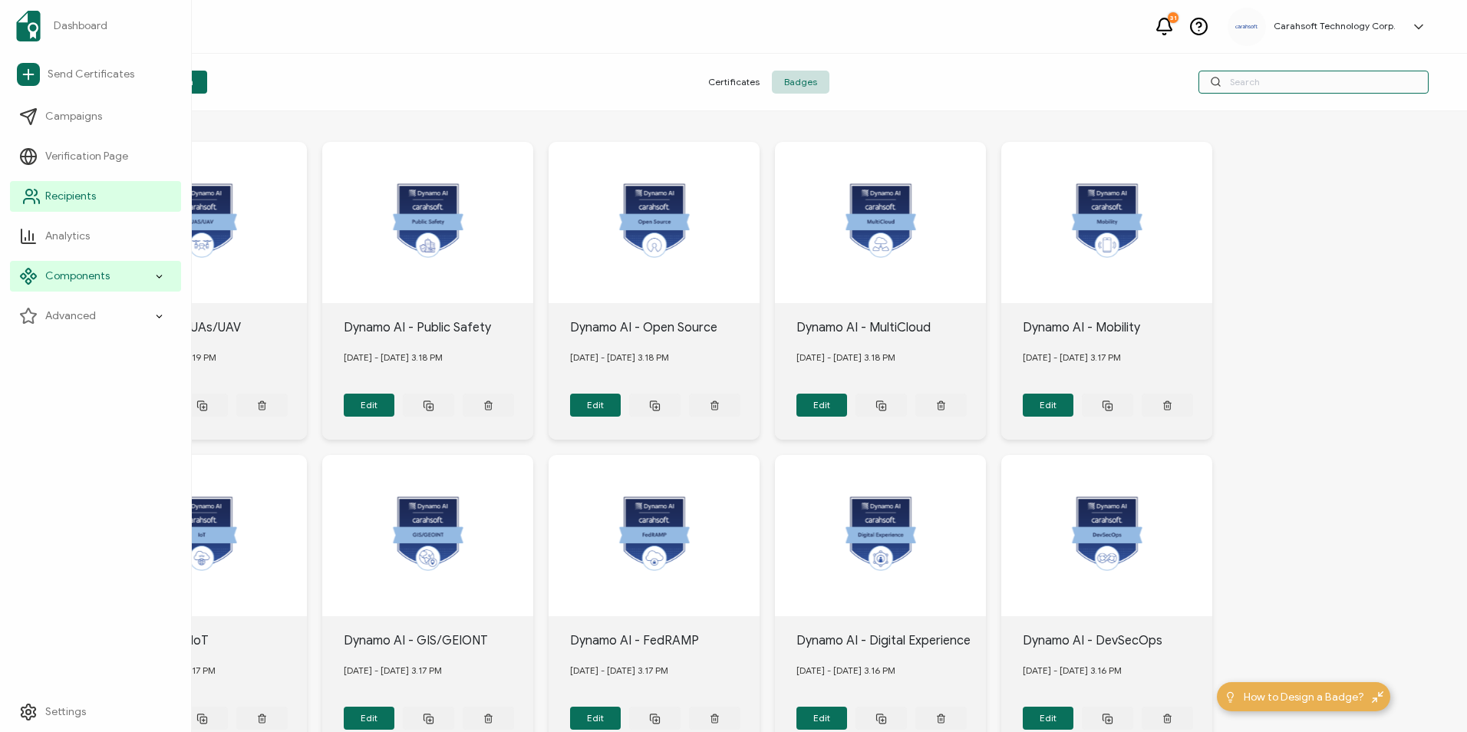 The width and height of the screenshot is (1467, 732). What do you see at coordinates (95, 196) in the screenshot?
I see `a: Recipients` at bounding box center [95, 196].